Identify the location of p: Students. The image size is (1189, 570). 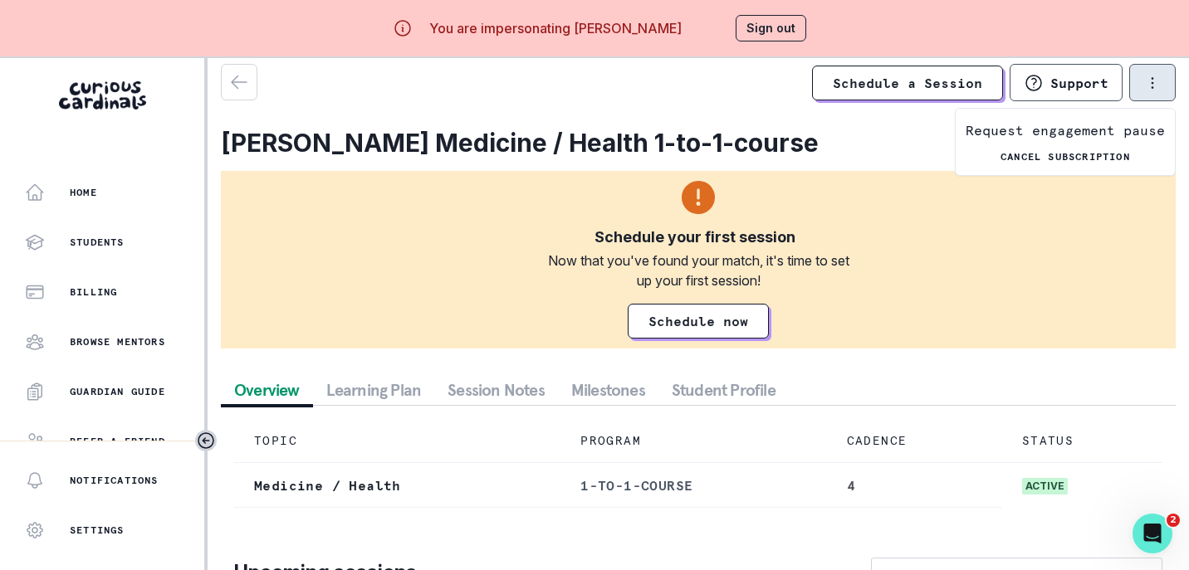
(97, 242).